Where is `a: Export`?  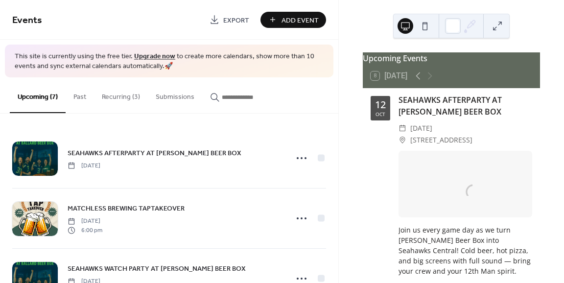 a: Export is located at coordinates (229, 20).